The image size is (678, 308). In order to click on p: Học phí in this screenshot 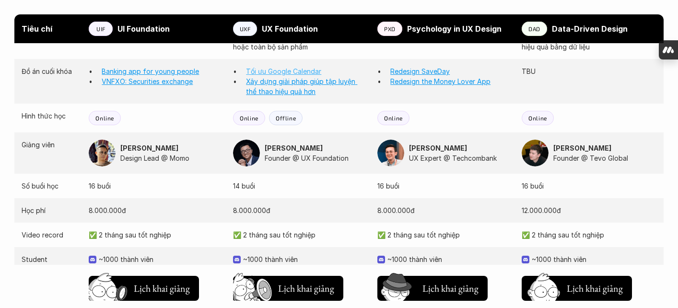, I will do `click(50, 210)`.